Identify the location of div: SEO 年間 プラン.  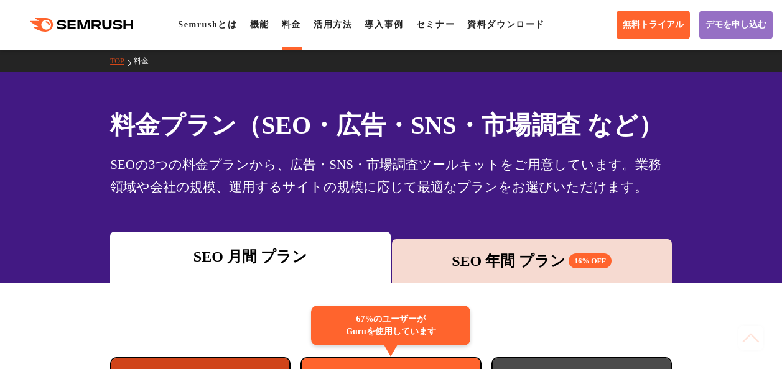
(532, 261).